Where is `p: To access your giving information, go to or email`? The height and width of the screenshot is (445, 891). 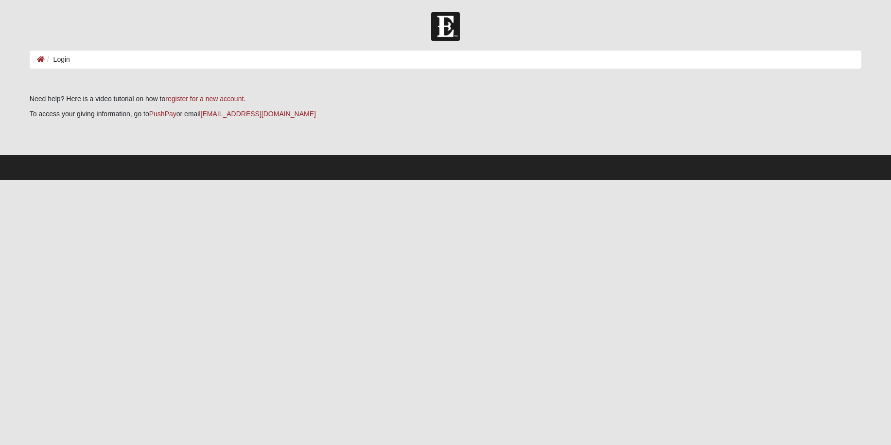
p: To access your giving information, go to or email is located at coordinates (445, 114).